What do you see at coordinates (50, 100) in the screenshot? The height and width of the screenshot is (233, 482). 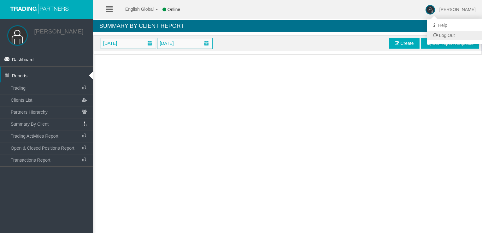 I see `a: Clients List` at bounding box center [50, 100].